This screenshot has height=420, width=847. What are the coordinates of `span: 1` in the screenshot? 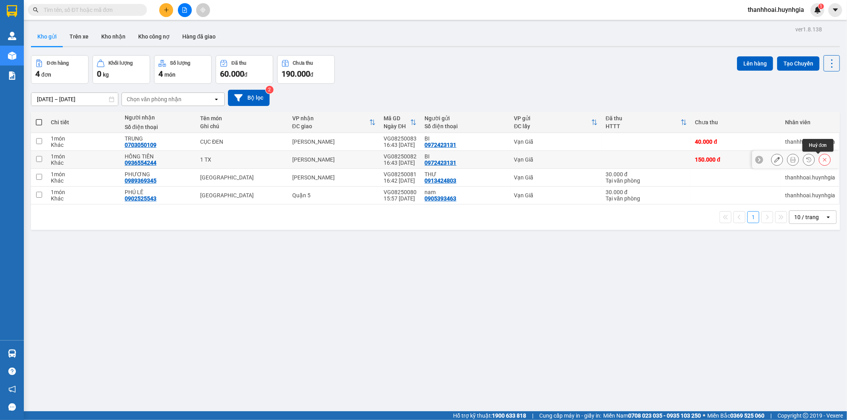 It's located at (821, 6).